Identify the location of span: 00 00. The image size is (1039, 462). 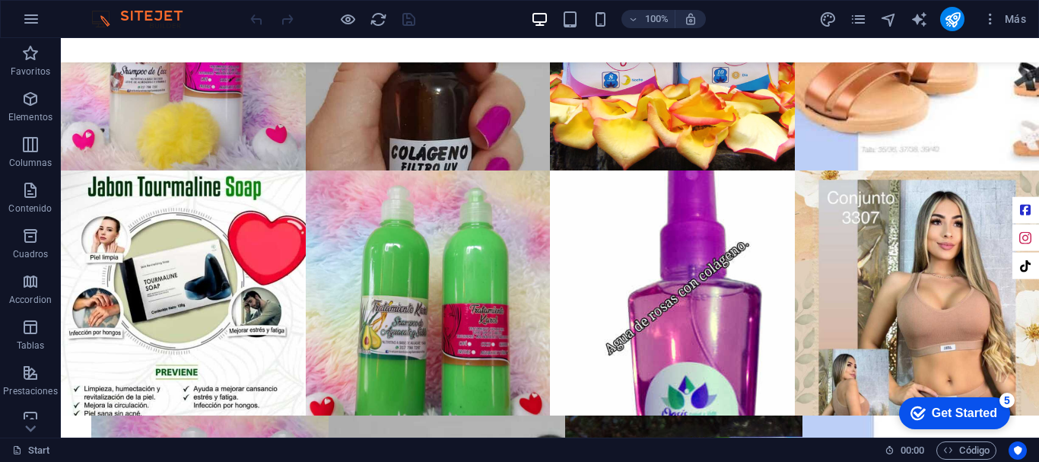
(912, 450).